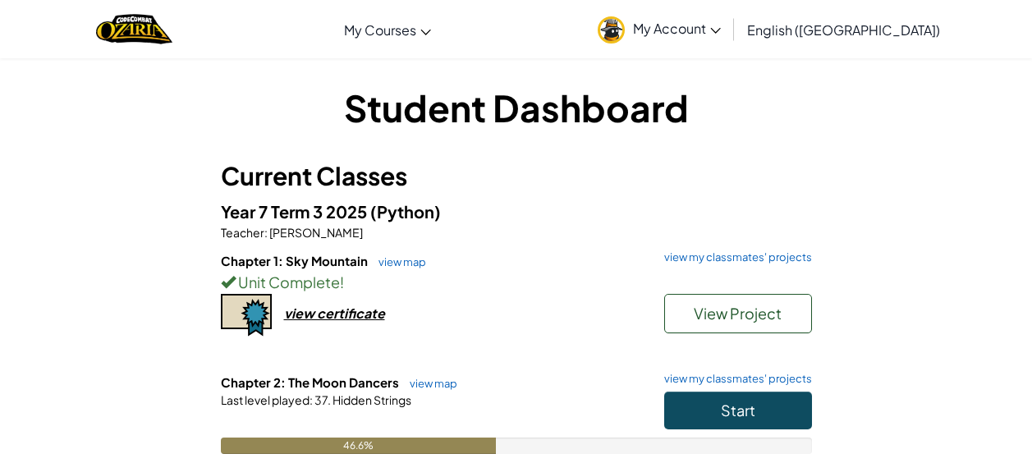  Describe the element at coordinates (287, 282) in the screenshot. I see `span: Unit Complete` at that location.